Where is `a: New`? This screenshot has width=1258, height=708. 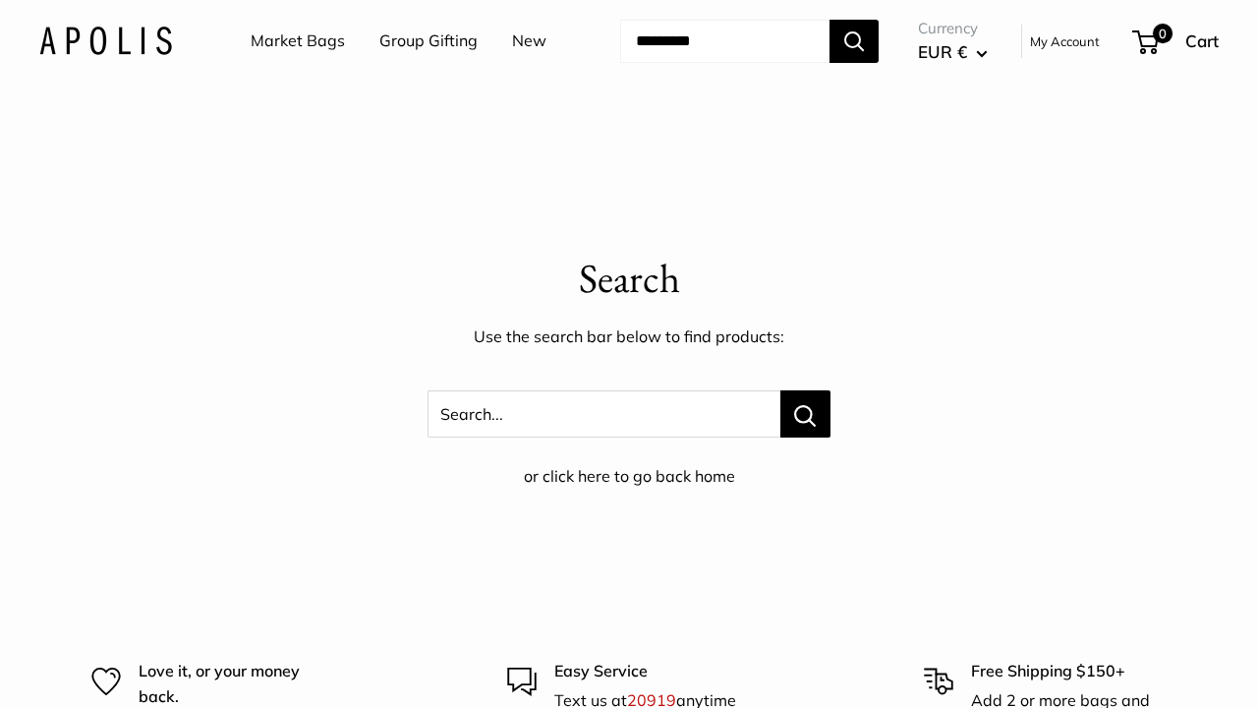
a: New is located at coordinates (529, 41).